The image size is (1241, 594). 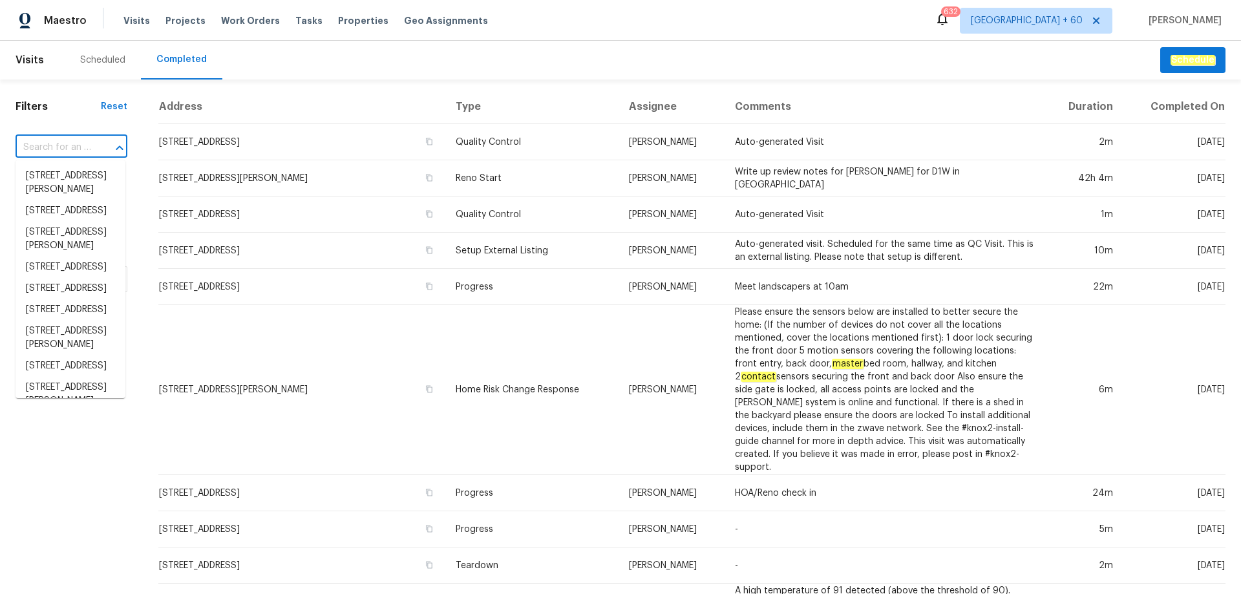 I want to click on td: 5m, so click(x=1083, y=529).